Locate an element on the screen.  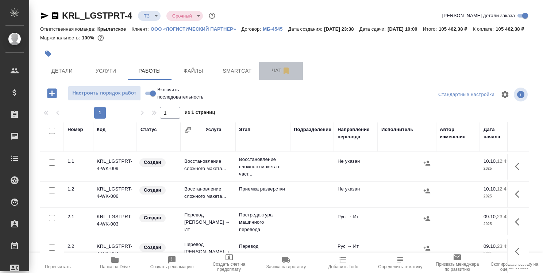
td: Рус → Ит is located at coordinates (356, 222).